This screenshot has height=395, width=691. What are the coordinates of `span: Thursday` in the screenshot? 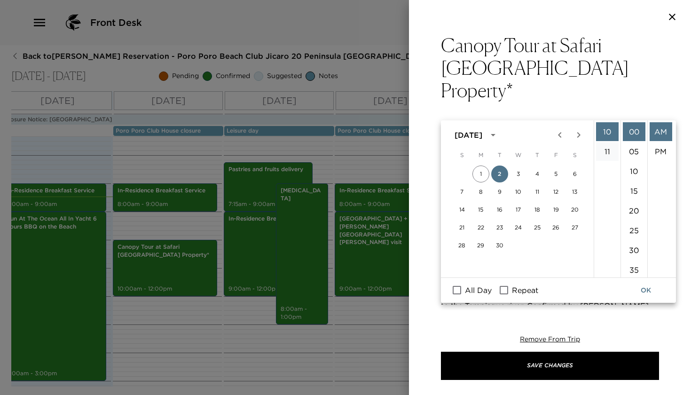 It's located at (538, 155).